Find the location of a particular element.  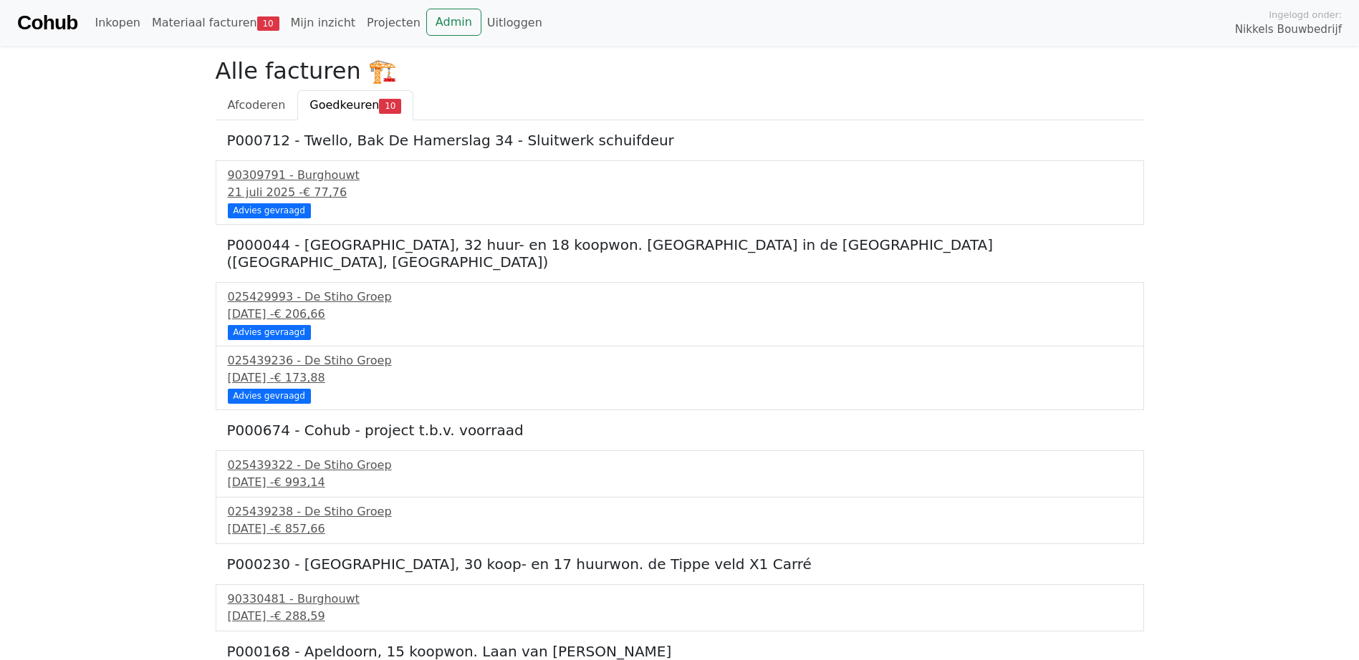

span: € 206,66 is located at coordinates (299, 314).